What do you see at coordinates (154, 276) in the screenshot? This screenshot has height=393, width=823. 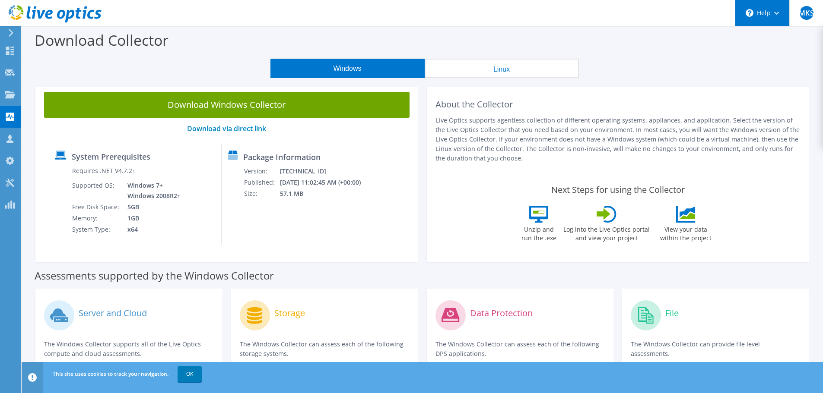 I see `label: Assessments supported by the Windows Collector` at bounding box center [154, 276].